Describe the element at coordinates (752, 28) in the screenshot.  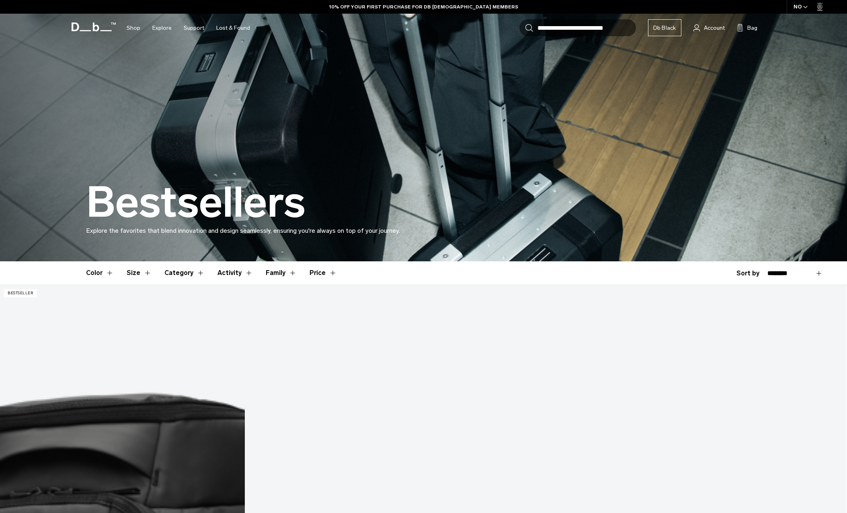
I see `span: Bag` at that location.